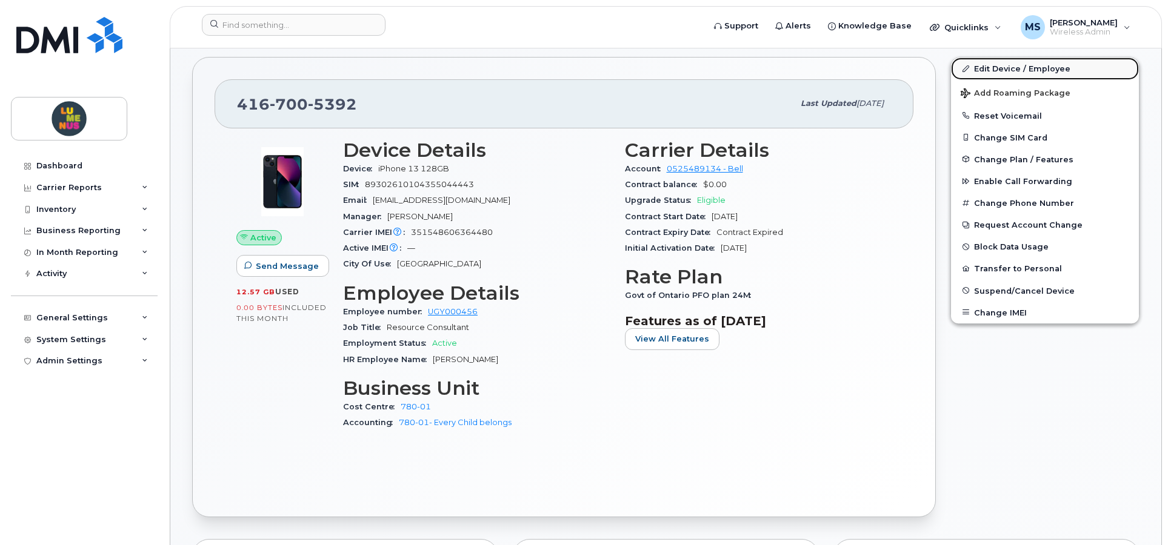 The image size is (1168, 545). Describe the element at coordinates (711, 200) in the screenshot. I see `span: Eligible` at that location.